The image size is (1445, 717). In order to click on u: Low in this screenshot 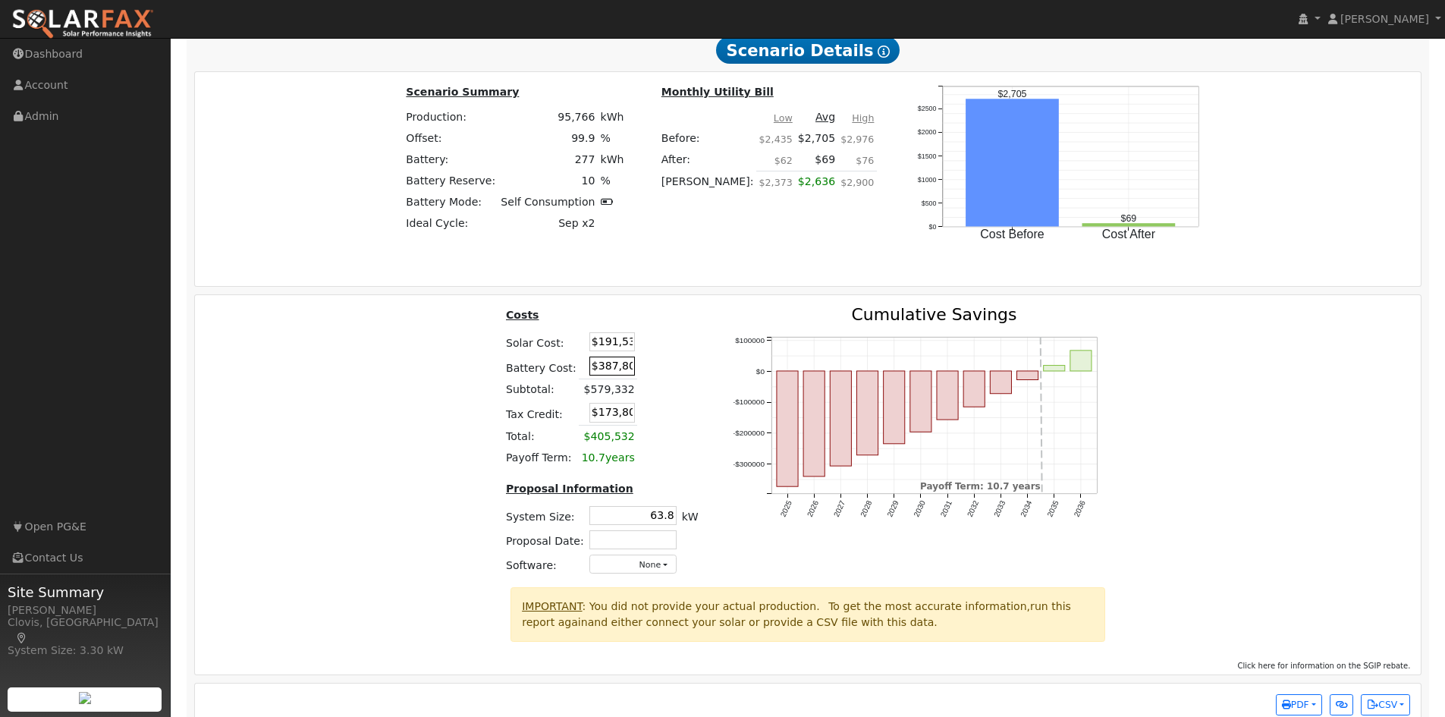, I will do `click(783, 118)`.